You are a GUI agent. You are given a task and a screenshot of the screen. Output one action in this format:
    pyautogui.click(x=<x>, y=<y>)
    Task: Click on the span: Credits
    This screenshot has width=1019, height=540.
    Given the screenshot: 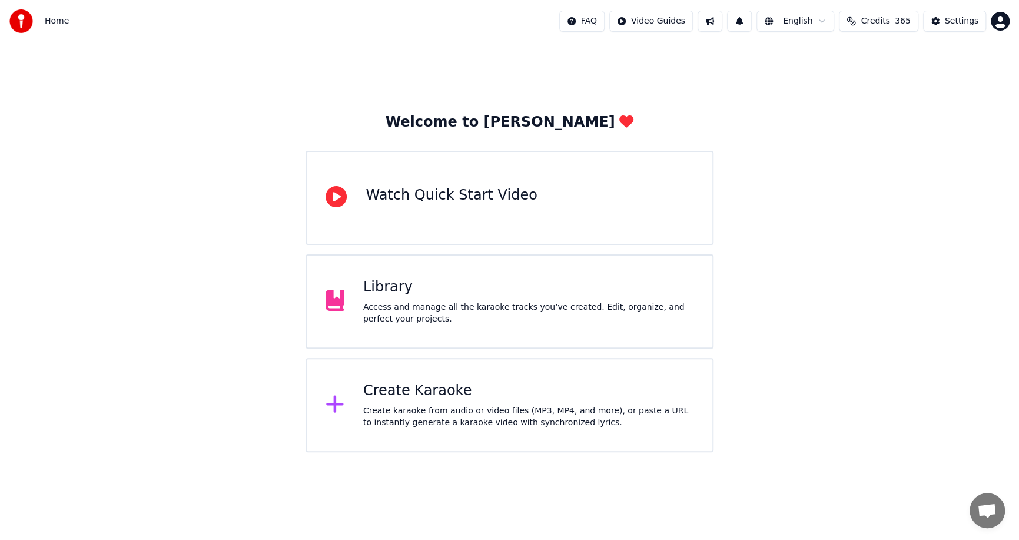 What is the action you would take?
    pyautogui.click(x=875, y=21)
    